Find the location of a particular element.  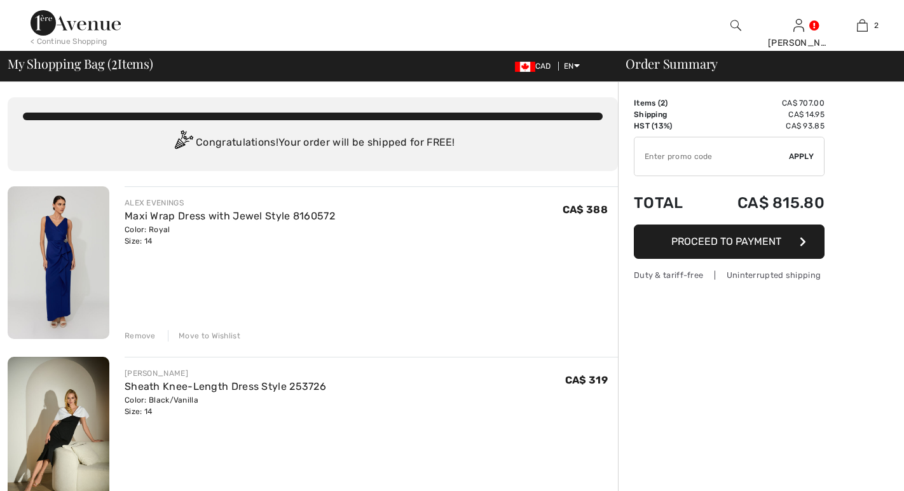

div: Move to Wishlist is located at coordinates (204, 336).